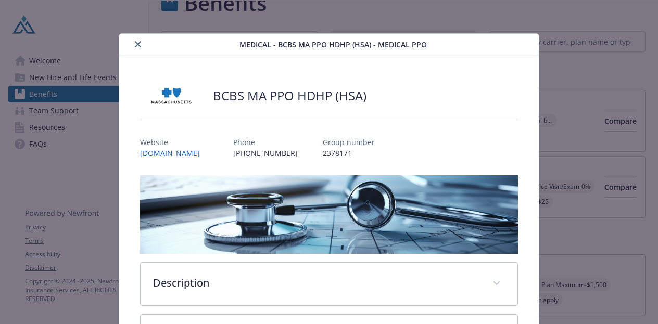  What do you see at coordinates (289, 96) in the screenshot?
I see `h2: BCBS MA PPO HDHP (HSA)` at bounding box center [289, 96].